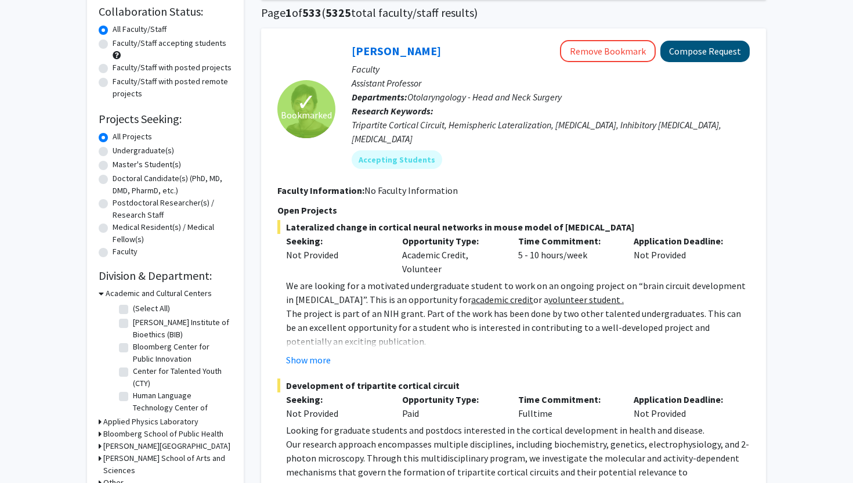 The height and width of the screenshot is (483, 853). Describe the element at coordinates (397, 160) in the screenshot. I see `mat-chip: Accepting Students` at that location.